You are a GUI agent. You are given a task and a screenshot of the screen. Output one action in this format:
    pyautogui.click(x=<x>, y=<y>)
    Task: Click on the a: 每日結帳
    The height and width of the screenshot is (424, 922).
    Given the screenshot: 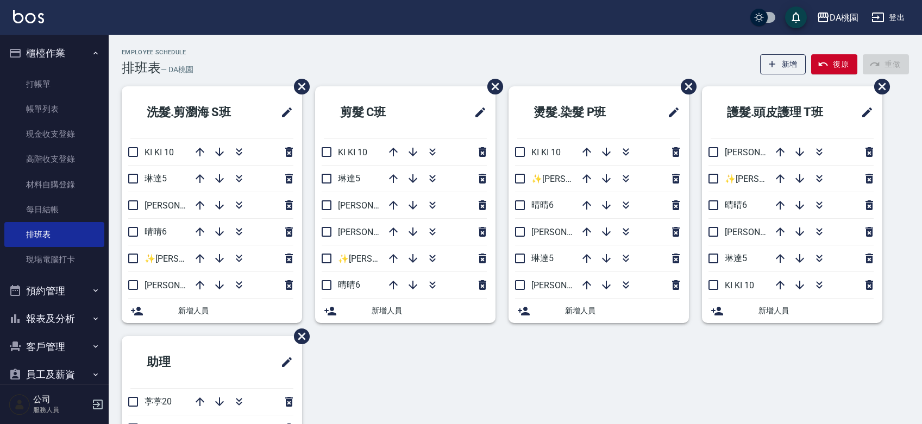 What is the action you would take?
    pyautogui.click(x=54, y=210)
    